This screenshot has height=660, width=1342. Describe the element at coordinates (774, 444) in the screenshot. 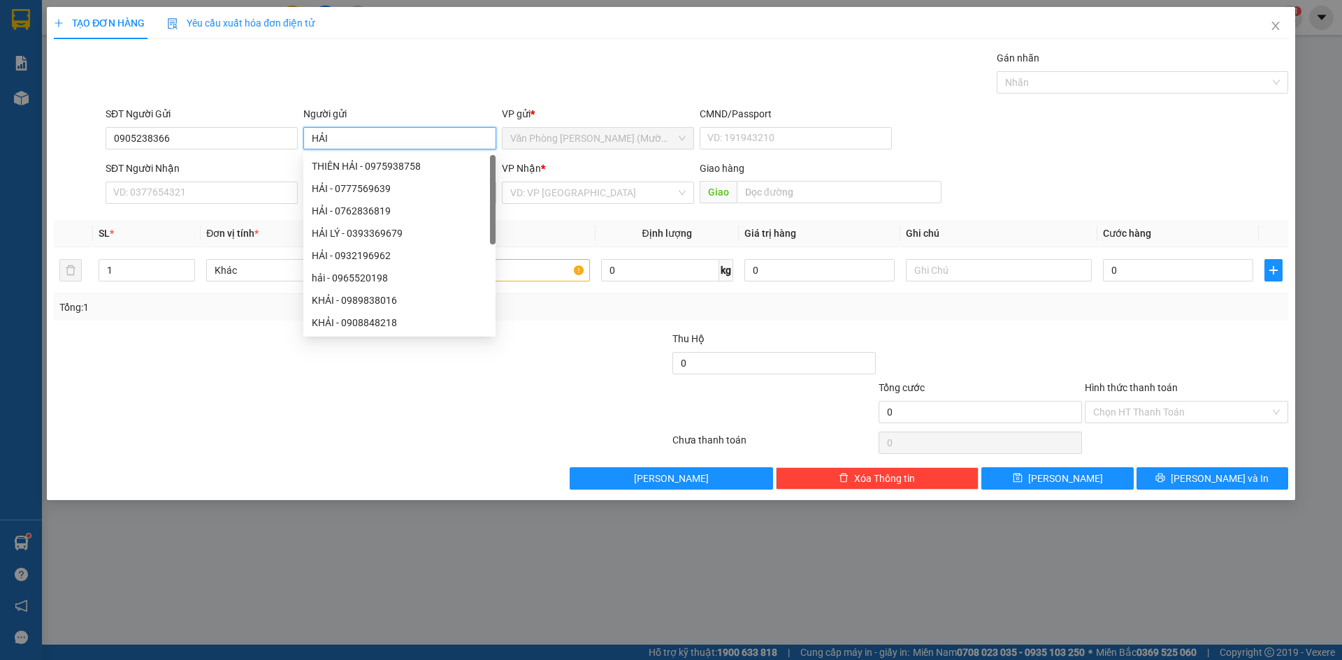

I see `div: Chưa thanh toán` at that location.